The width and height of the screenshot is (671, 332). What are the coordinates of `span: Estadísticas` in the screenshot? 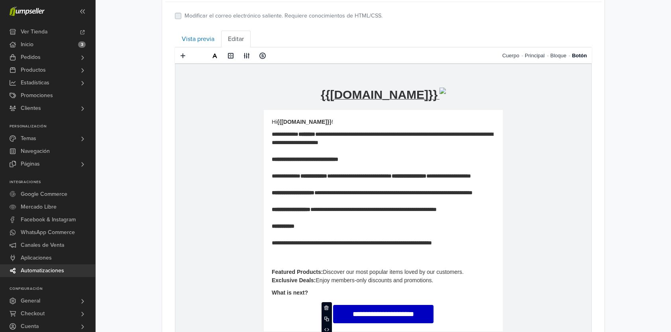 It's located at (35, 83).